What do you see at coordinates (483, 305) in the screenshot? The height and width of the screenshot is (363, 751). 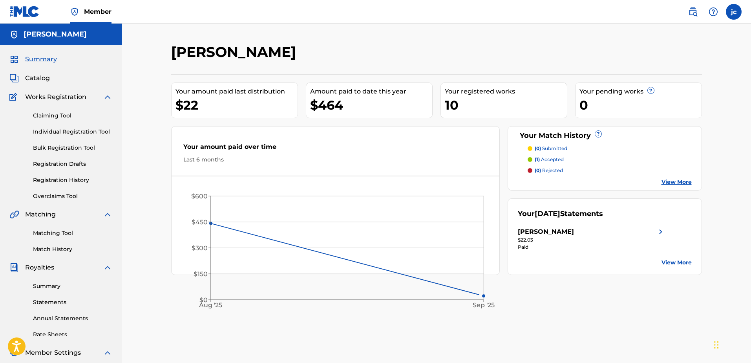 I see `tspan: Sep '25` at bounding box center [483, 305].